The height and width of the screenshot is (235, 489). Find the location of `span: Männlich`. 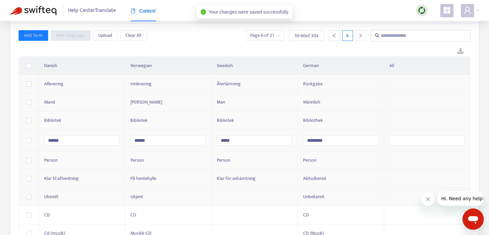

span: Männlich is located at coordinates (312, 102).